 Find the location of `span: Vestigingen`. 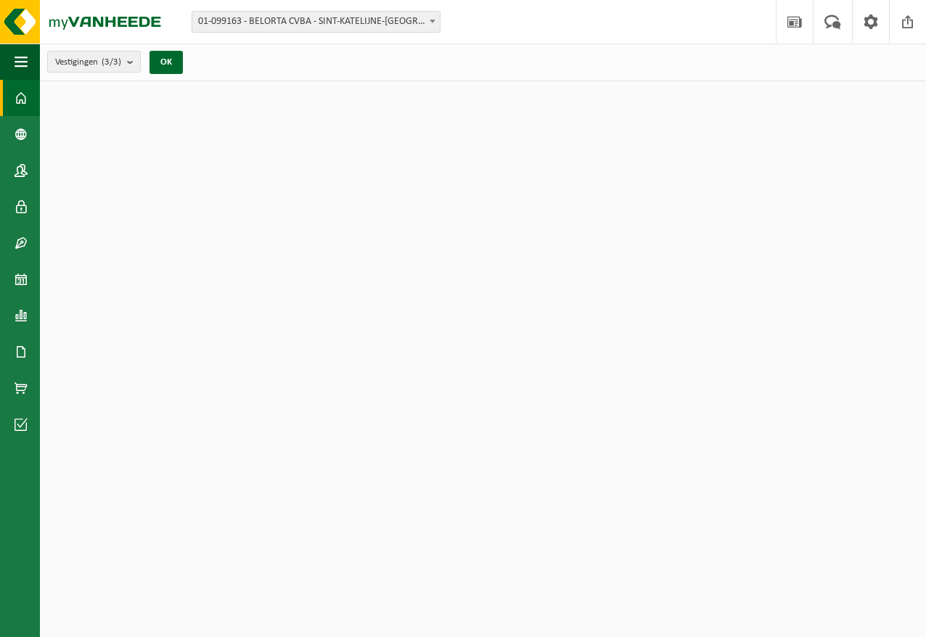

span: Vestigingen is located at coordinates (88, 62).